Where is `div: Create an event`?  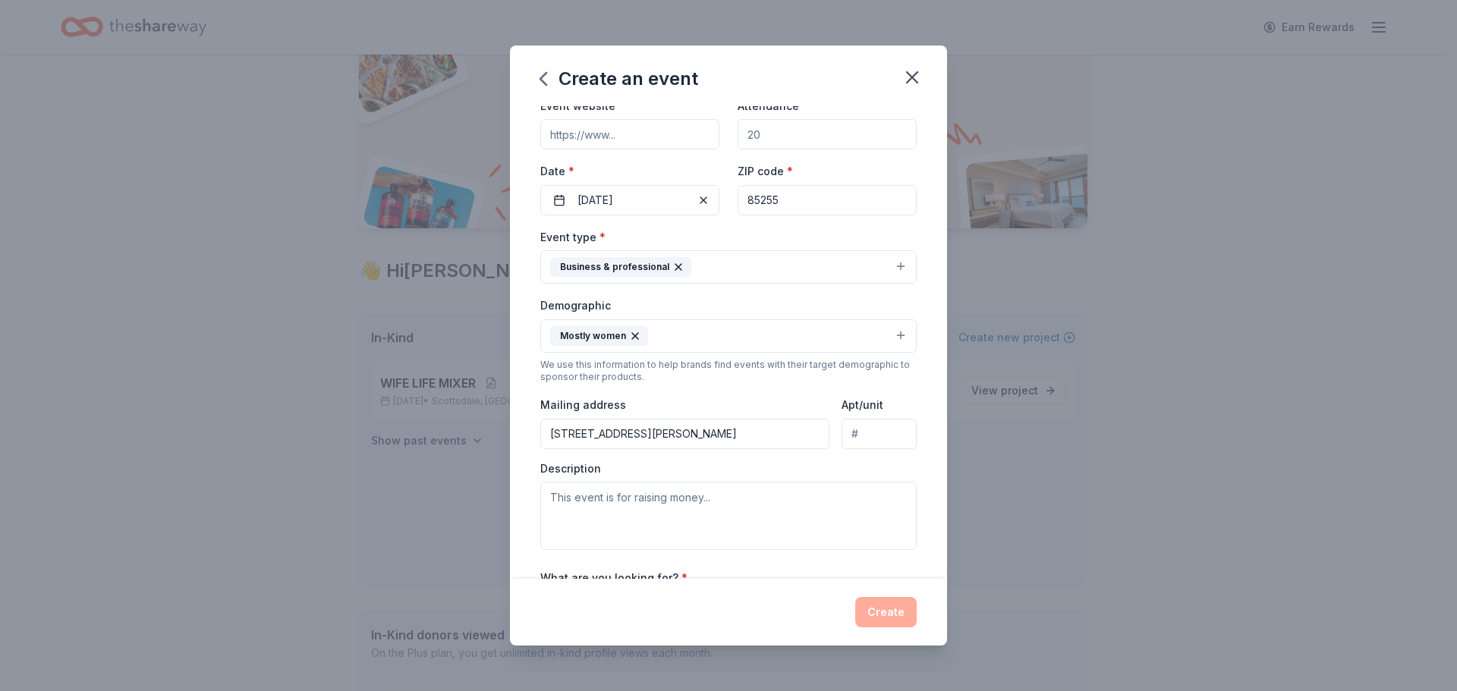
div: Create an event is located at coordinates (619, 79).